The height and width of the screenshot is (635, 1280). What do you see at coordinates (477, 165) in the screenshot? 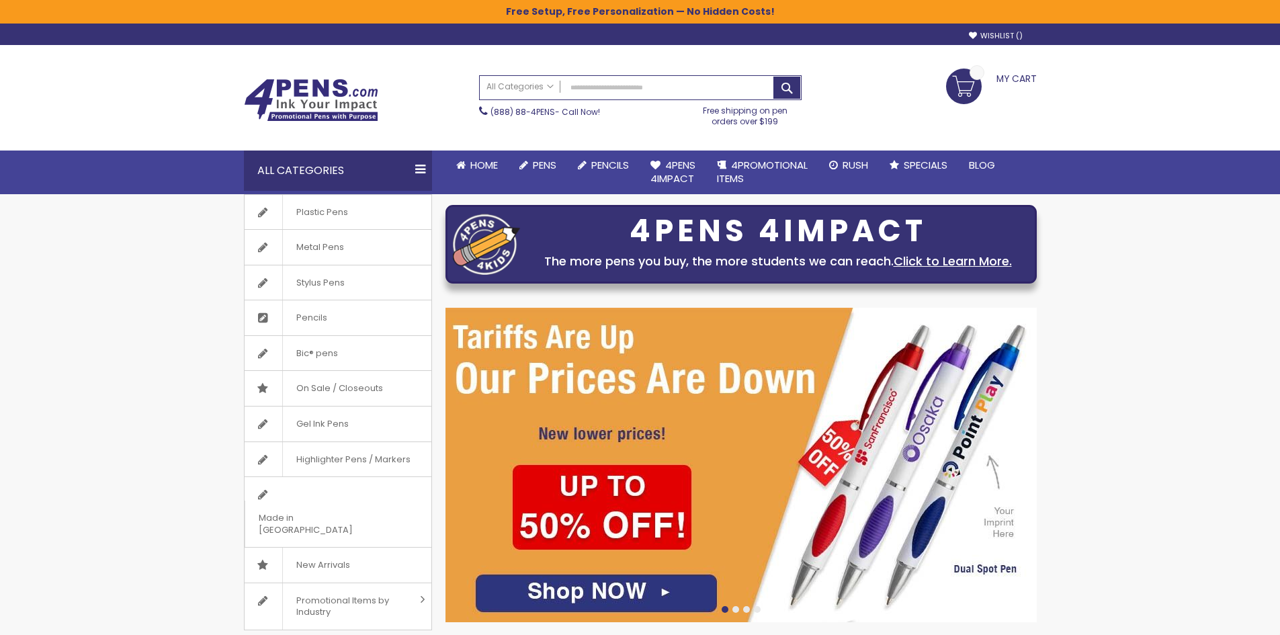
I see `a: Home` at bounding box center [477, 165].